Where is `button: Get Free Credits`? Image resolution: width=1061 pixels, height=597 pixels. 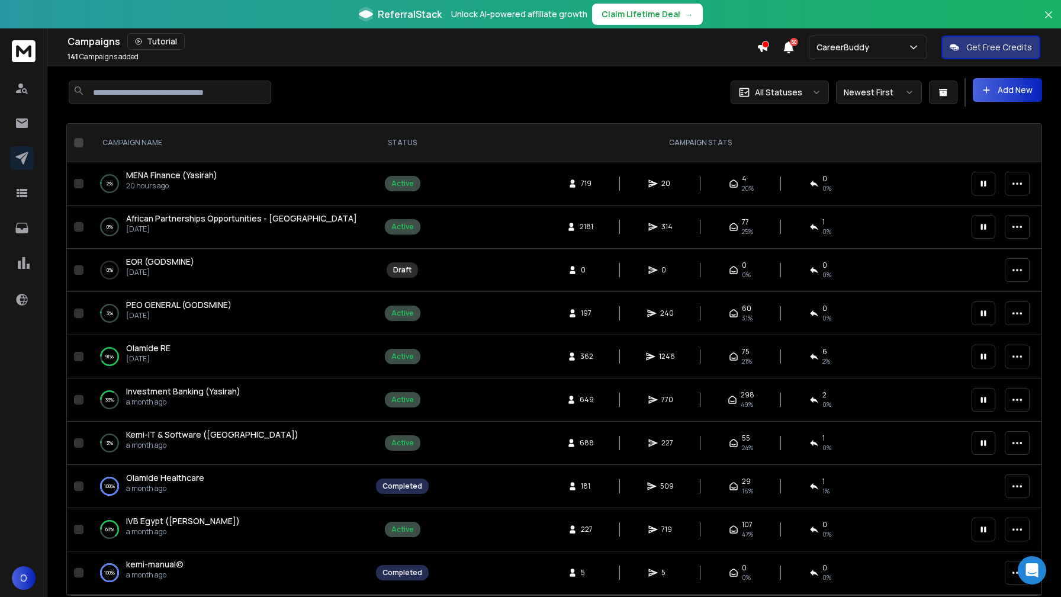
button: Get Free Credits is located at coordinates (991, 47).